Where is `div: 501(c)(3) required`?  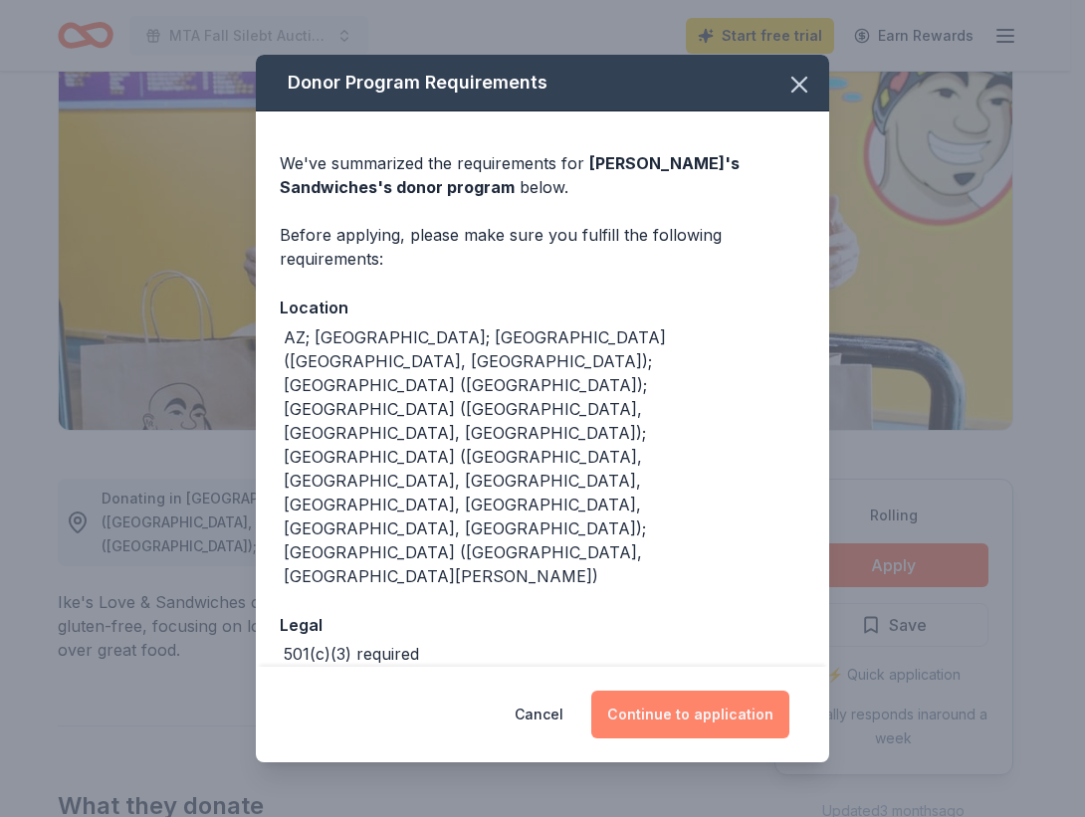
div: 501(c)(3) required is located at coordinates (351, 654).